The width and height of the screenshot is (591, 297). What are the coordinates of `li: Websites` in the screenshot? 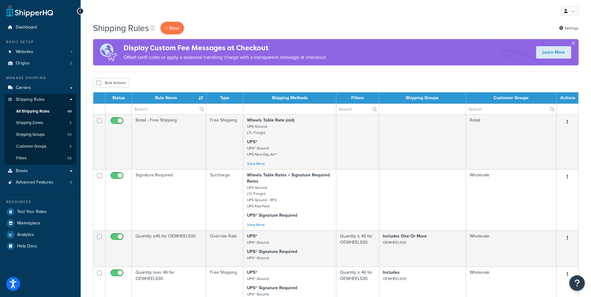 It's located at (40, 52).